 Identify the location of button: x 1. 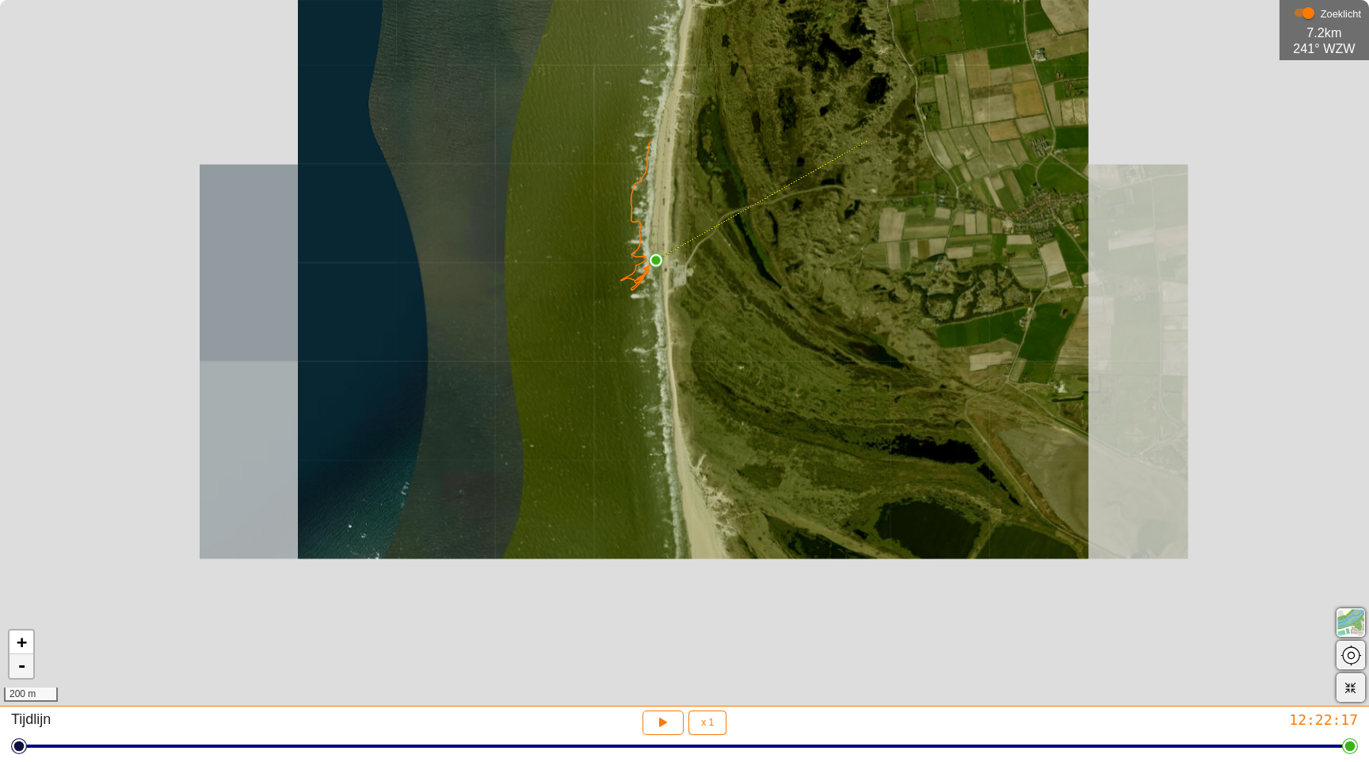
(707, 722).